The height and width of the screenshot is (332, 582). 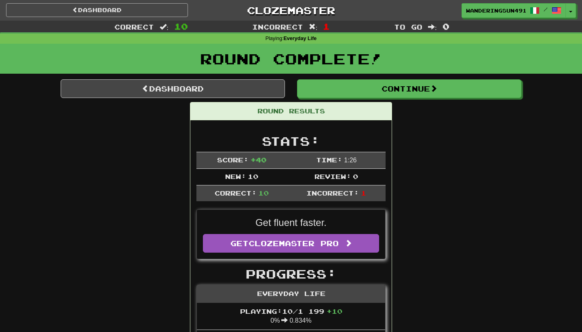 What do you see at coordinates (496, 11) in the screenshot?
I see `span: WanderingSun4912` at bounding box center [496, 11].